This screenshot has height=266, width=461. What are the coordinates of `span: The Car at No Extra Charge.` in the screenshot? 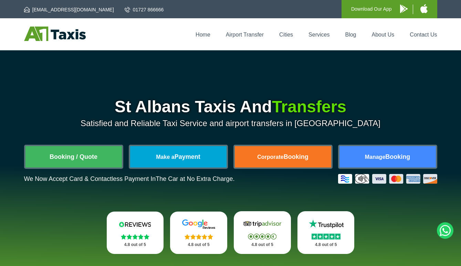 It's located at (195, 179).